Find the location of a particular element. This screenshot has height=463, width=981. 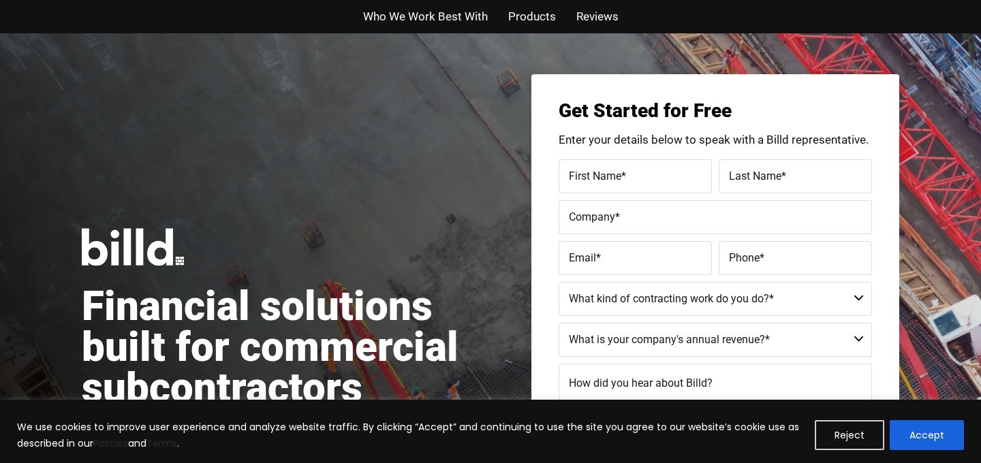

span: Who We Work Best With is located at coordinates (425, 16).